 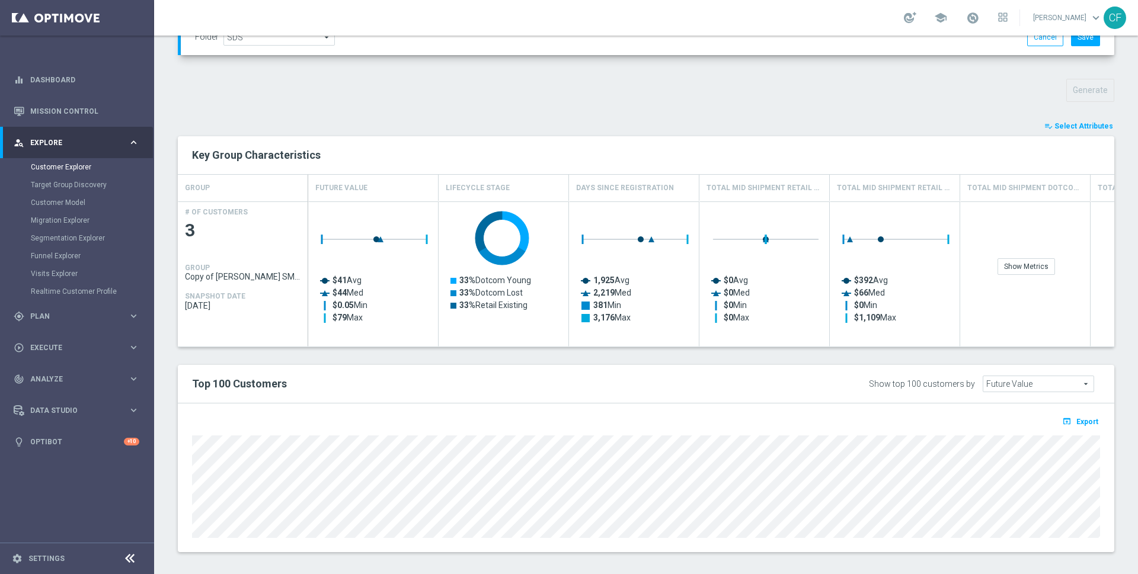 What do you see at coordinates (339, 293) in the screenshot?
I see `tspan: $44` at bounding box center [339, 293].